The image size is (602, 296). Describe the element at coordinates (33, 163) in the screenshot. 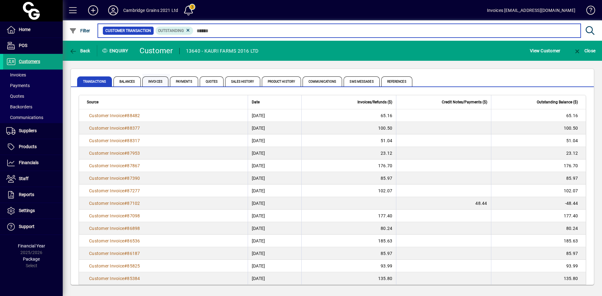

I see `a: Financials` at that location.